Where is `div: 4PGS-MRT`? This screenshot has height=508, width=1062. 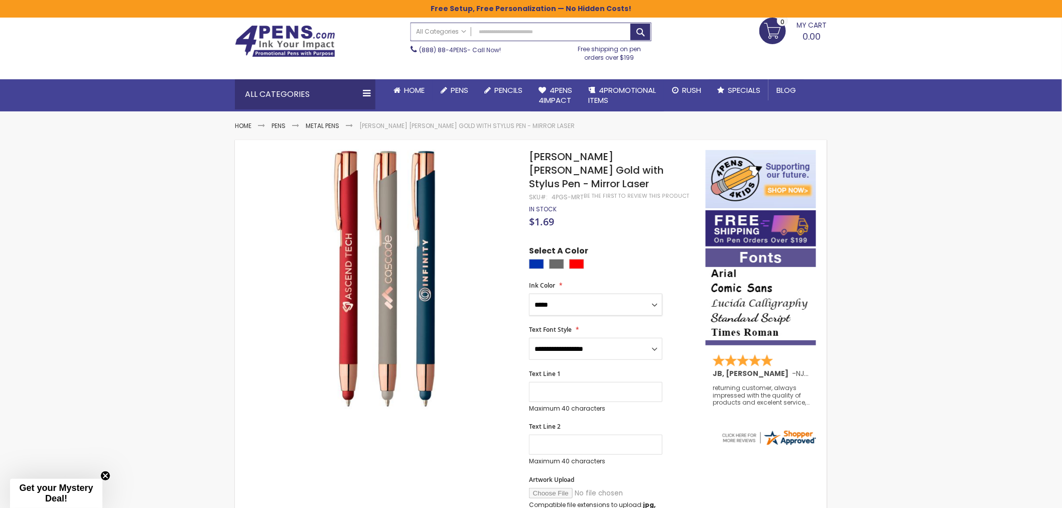 div: 4PGS-MRT is located at coordinates (568, 197).